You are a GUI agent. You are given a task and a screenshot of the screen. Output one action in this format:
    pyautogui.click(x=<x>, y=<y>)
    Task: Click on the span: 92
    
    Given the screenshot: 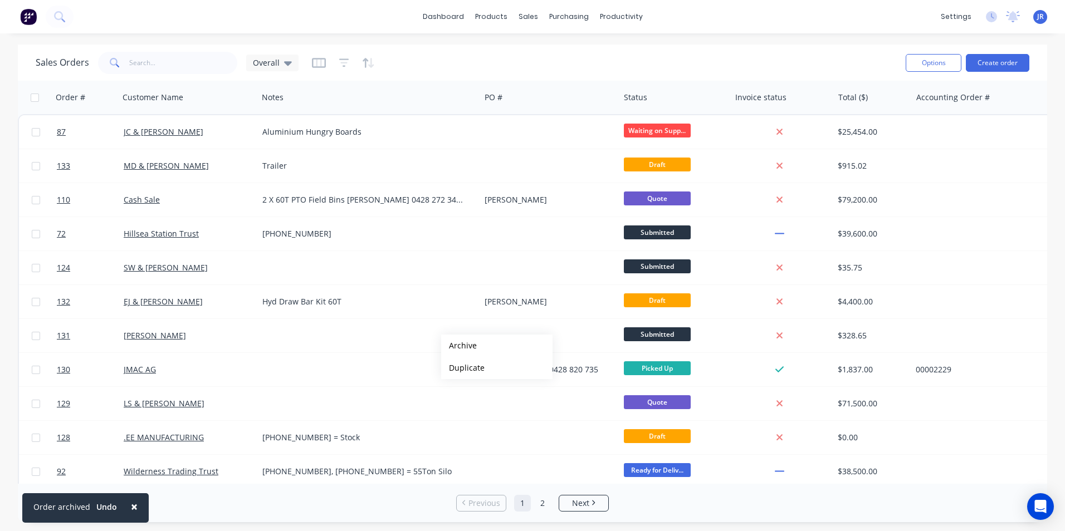 What is the action you would take?
    pyautogui.click(x=61, y=472)
    